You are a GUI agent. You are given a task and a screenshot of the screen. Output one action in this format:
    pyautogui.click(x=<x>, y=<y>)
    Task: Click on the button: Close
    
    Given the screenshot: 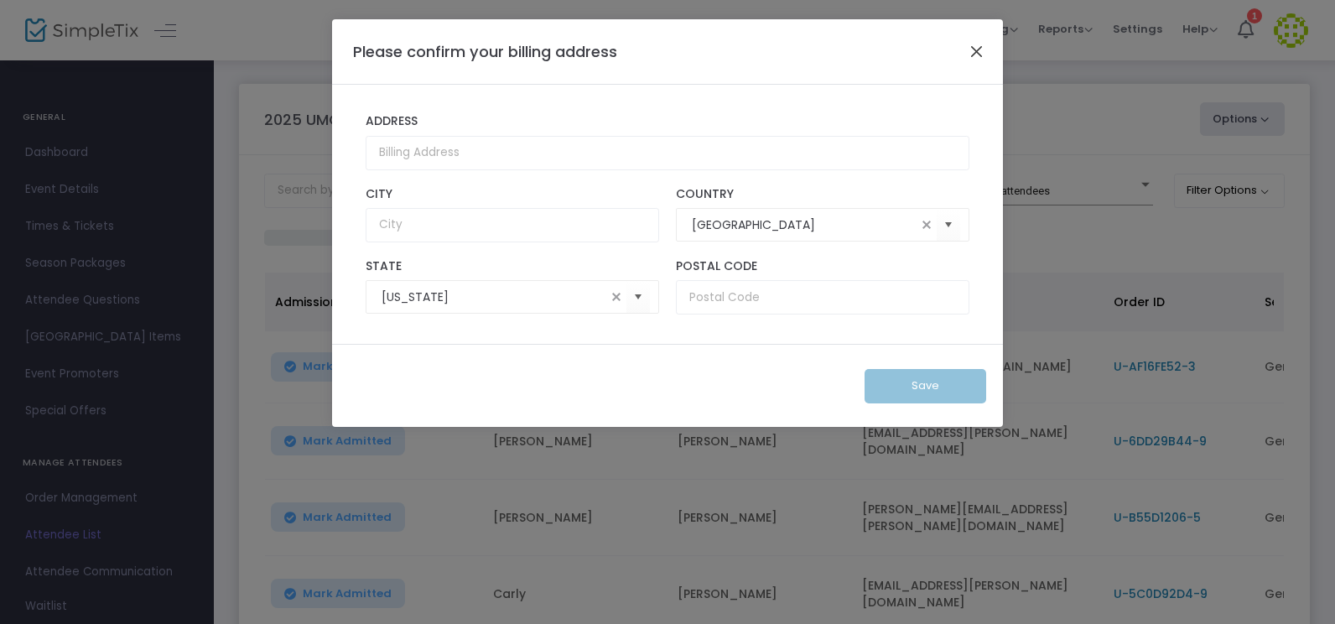 What is the action you would take?
    pyautogui.click(x=977, y=51)
    